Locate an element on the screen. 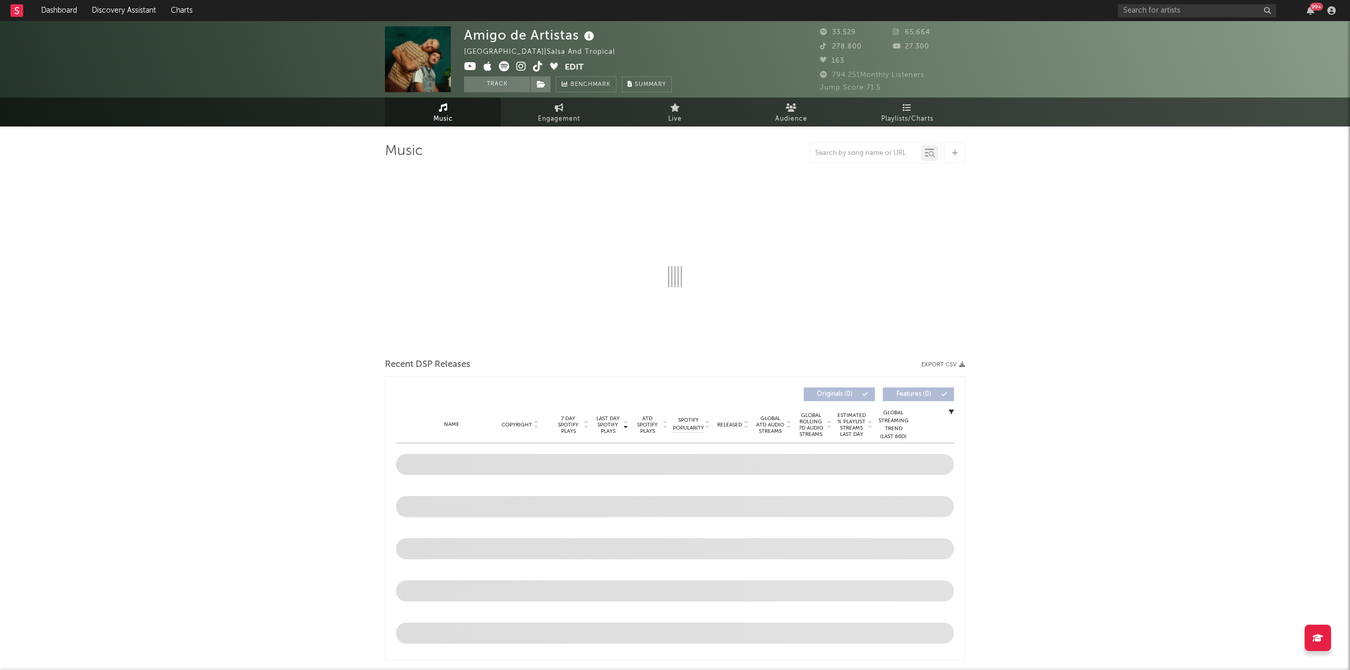  span: Music is located at coordinates (443, 119).